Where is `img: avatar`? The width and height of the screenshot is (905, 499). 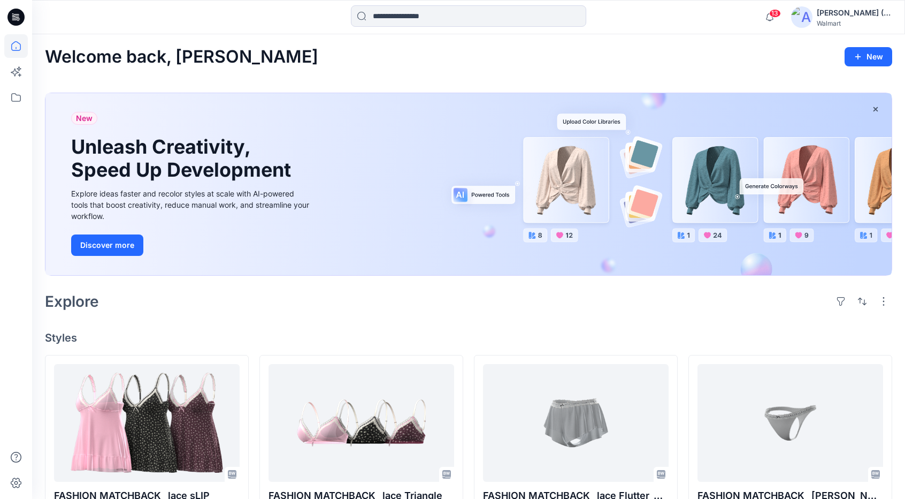
img: avatar is located at coordinates (802, 17).